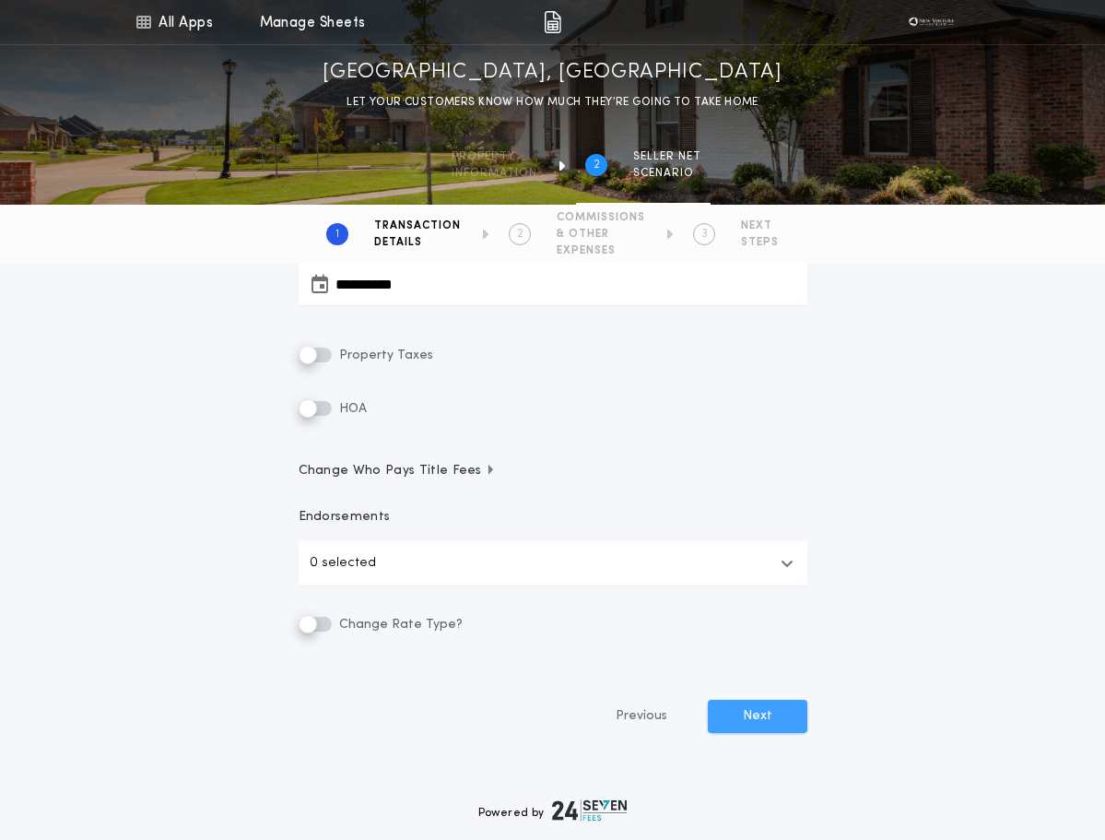 This screenshot has height=840, width=1105. I want to click on p: 0 selected, so click(343, 563).